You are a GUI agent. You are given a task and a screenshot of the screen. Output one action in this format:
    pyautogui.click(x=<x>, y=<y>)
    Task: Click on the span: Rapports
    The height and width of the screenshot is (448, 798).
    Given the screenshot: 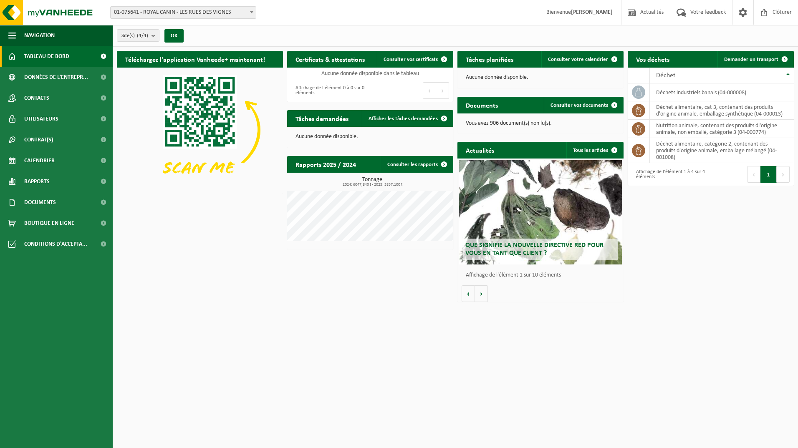 What is the action you would take?
    pyautogui.click(x=37, y=182)
    